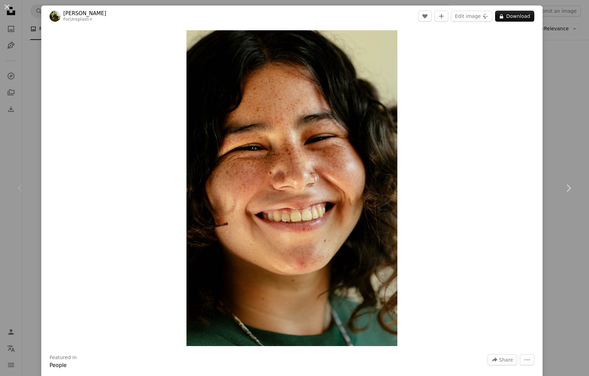  I want to click on img: a close up of a person with frecky hair, so click(292, 188).